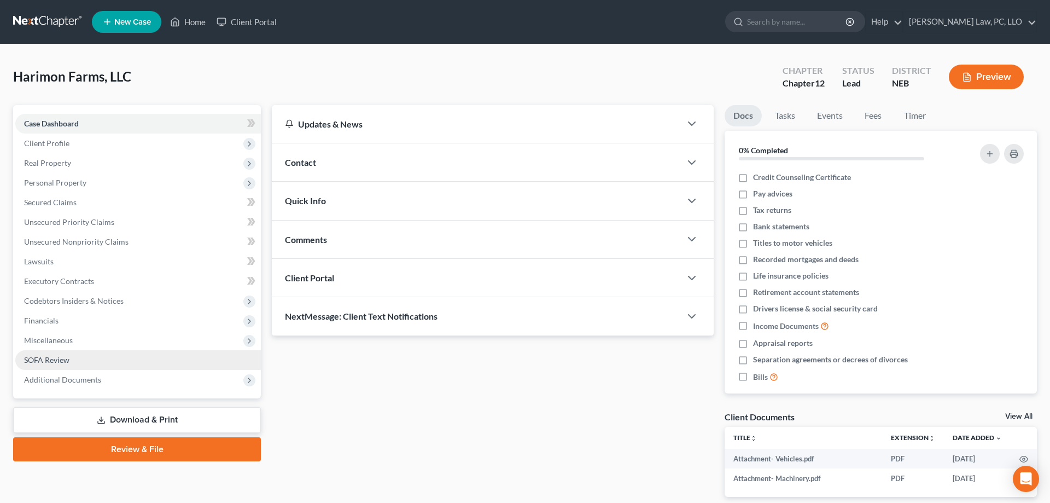 The height and width of the screenshot is (503, 1050). Describe the element at coordinates (873, 115) in the screenshot. I see `a: Fees` at that location.